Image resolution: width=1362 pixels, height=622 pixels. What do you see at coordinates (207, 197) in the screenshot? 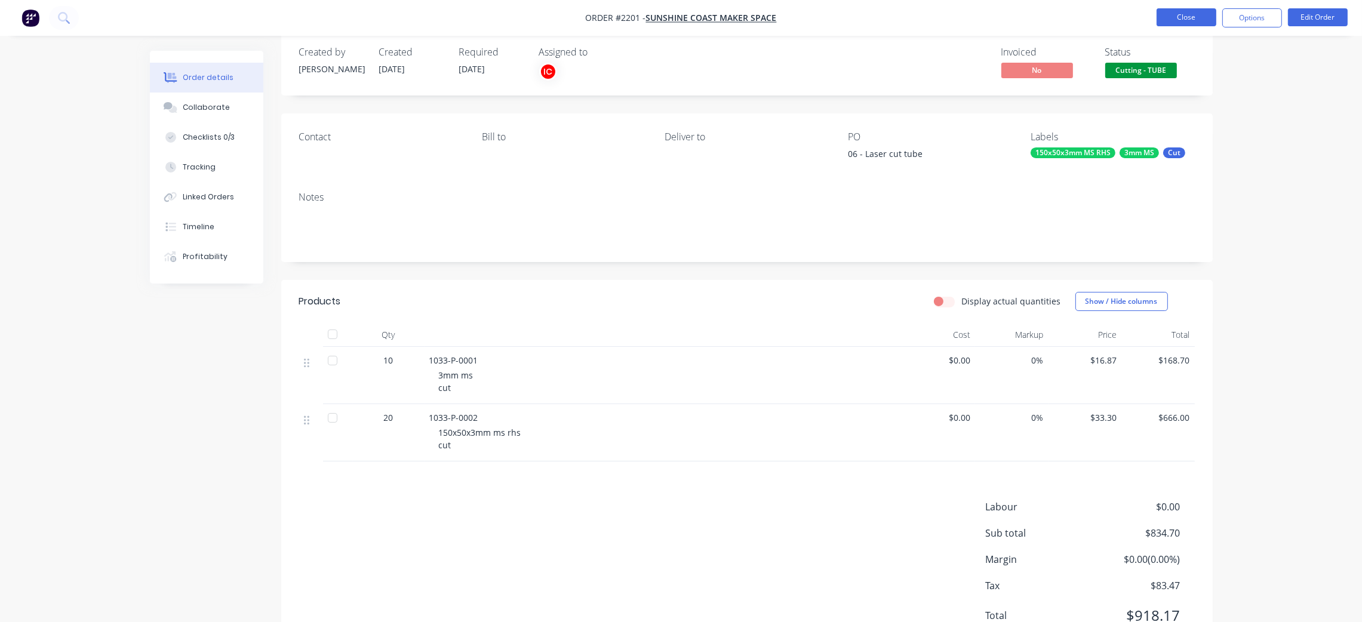
I see `button: Linked Orders` at bounding box center [207, 197].